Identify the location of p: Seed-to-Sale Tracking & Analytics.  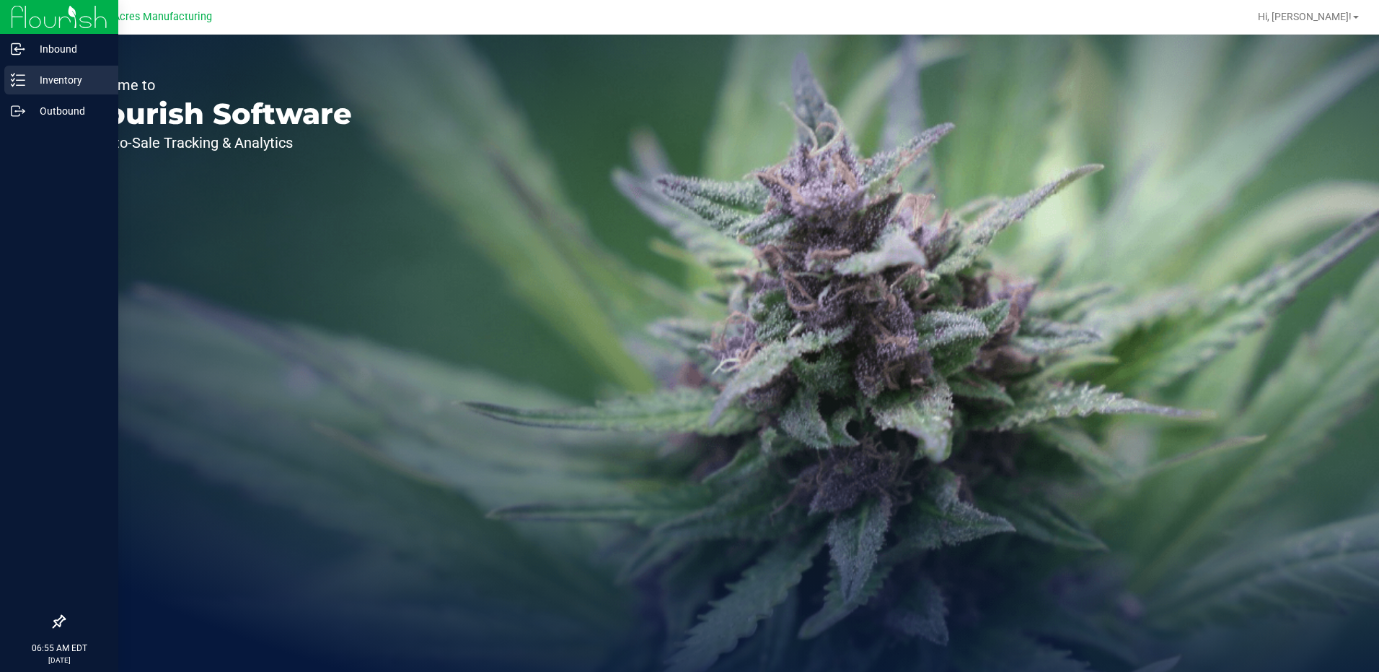
(215, 143).